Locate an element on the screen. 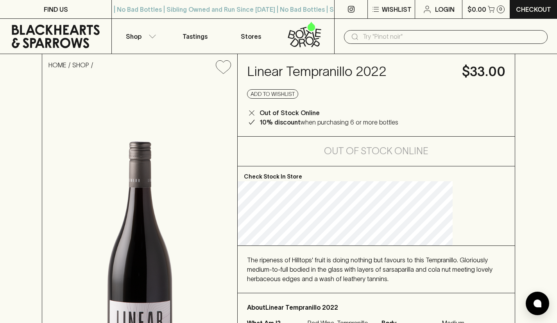  p: when purchasing 6 or more bottles is located at coordinates (329, 122).